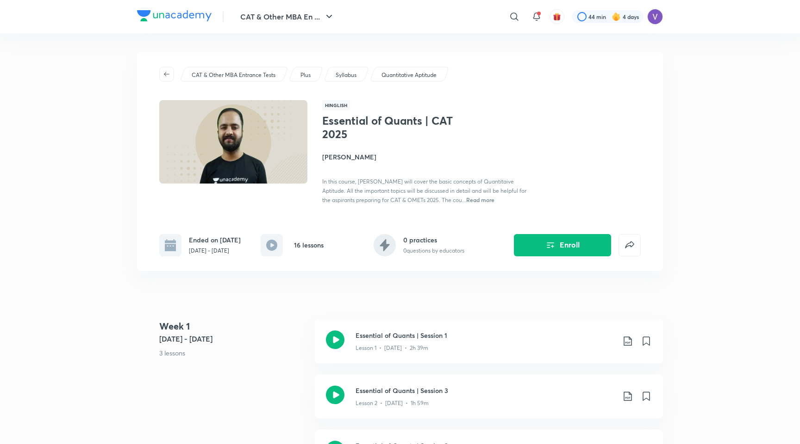 Image resolution: width=800 pixels, height=444 pixels. I want to click on p: Quantitative Aptitude, so click(409, 75).